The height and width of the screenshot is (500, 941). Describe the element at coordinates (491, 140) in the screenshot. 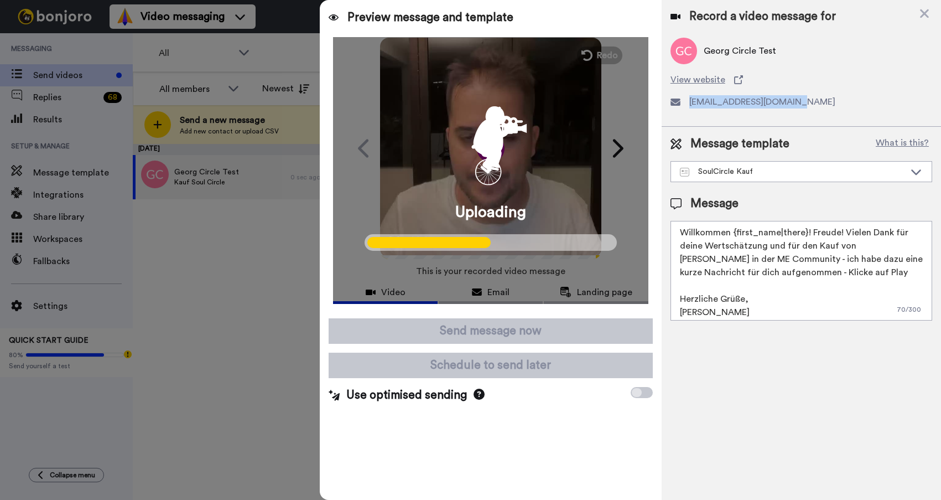

I see `div: animation` at that location.